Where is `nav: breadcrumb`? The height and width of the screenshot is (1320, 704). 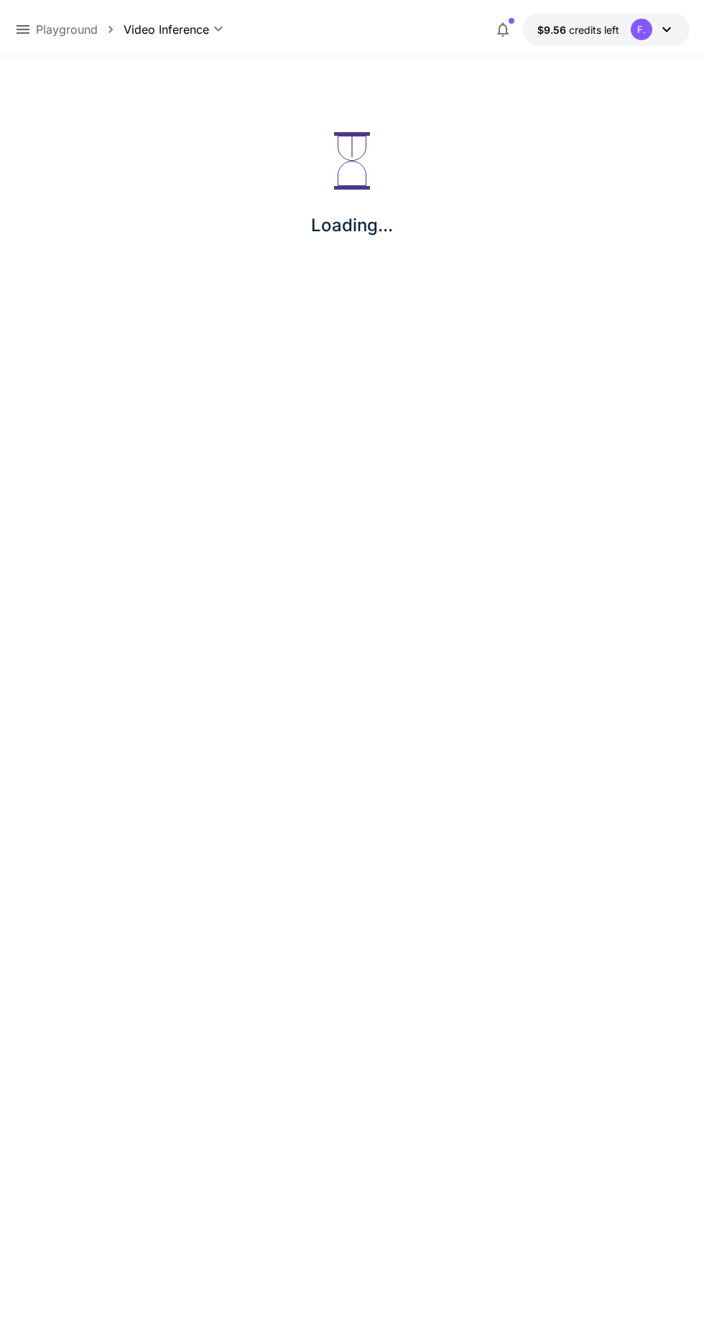
nav: breadcrumb is located at coordinates (80, 29).